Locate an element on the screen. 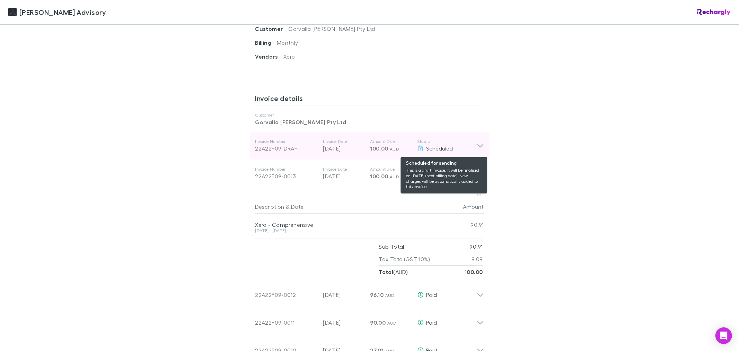 The height and width of the screenshot is (351, 739). span: Payment failed is located at coordinates (445, 176).